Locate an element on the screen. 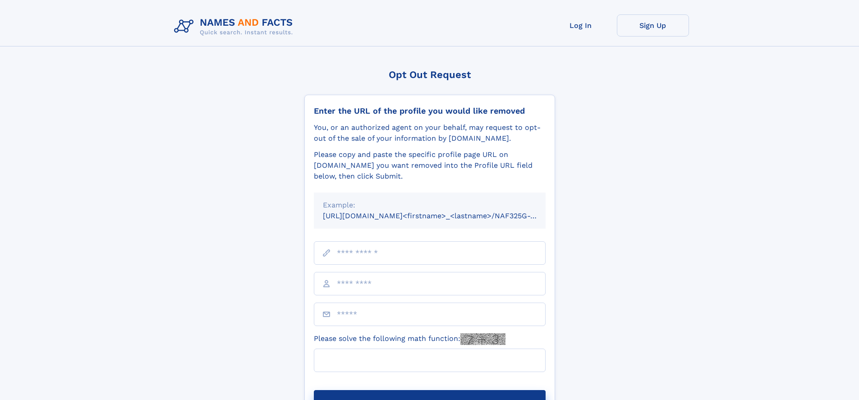 The width and height of the screenshot is (859, 400). a: Sign Up is located at coordinates (653, 25).